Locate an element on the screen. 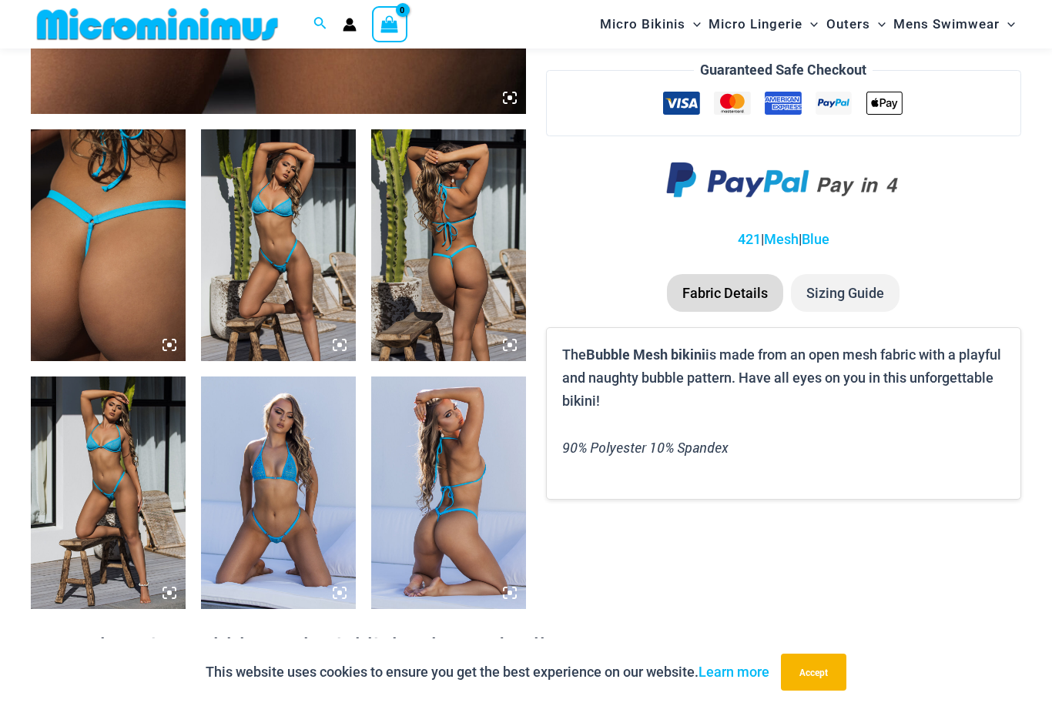  a: Search icon link is located at coordinates (320, 24).